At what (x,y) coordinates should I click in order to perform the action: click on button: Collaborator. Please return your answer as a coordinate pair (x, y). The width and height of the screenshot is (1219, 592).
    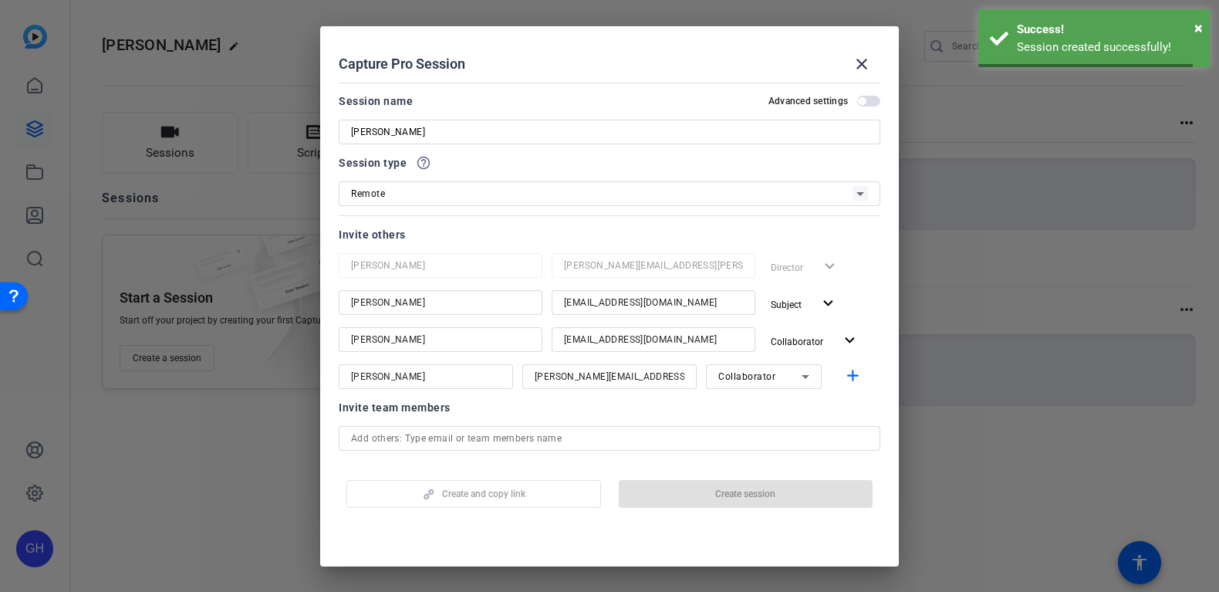
    Looking at the image, I should click on (815, 341).